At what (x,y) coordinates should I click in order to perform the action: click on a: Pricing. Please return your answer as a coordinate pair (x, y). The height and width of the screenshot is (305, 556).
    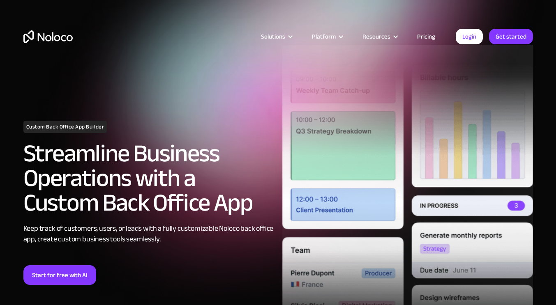
    Looking at the image, I should click on (426, 37).